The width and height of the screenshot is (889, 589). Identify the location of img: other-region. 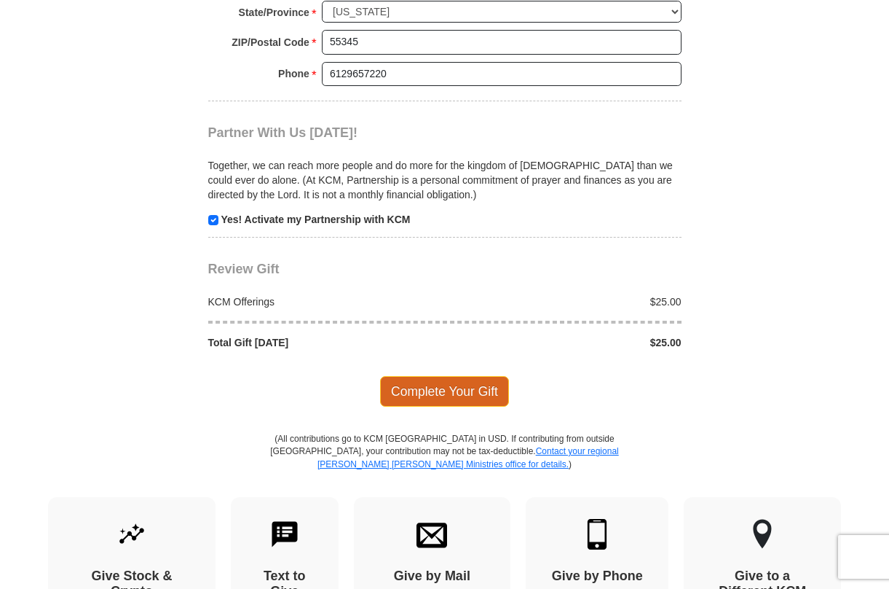
(763, 534).